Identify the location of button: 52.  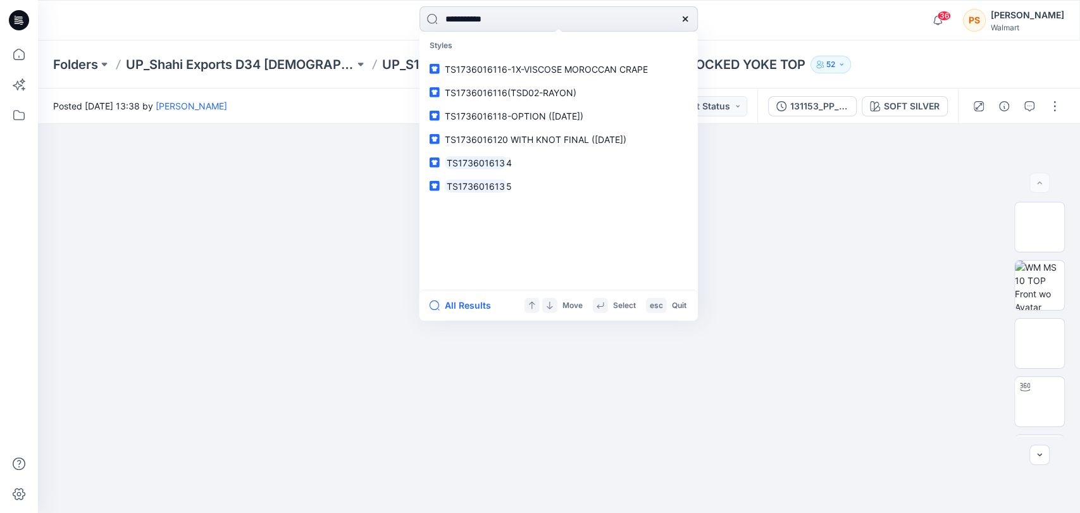
(831, 65).